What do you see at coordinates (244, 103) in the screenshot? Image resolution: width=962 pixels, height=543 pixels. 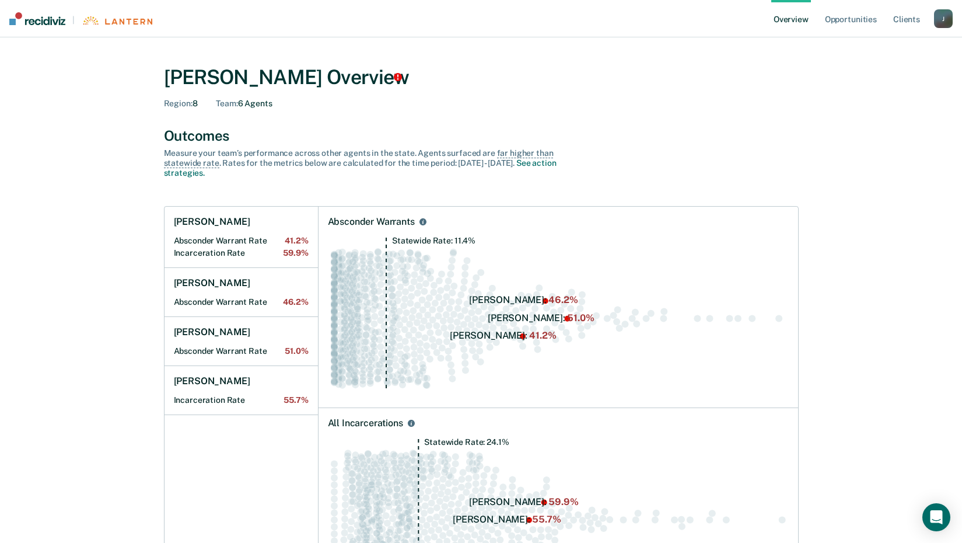 I see `div: 6 Agents` at bounding box center [244, 103].